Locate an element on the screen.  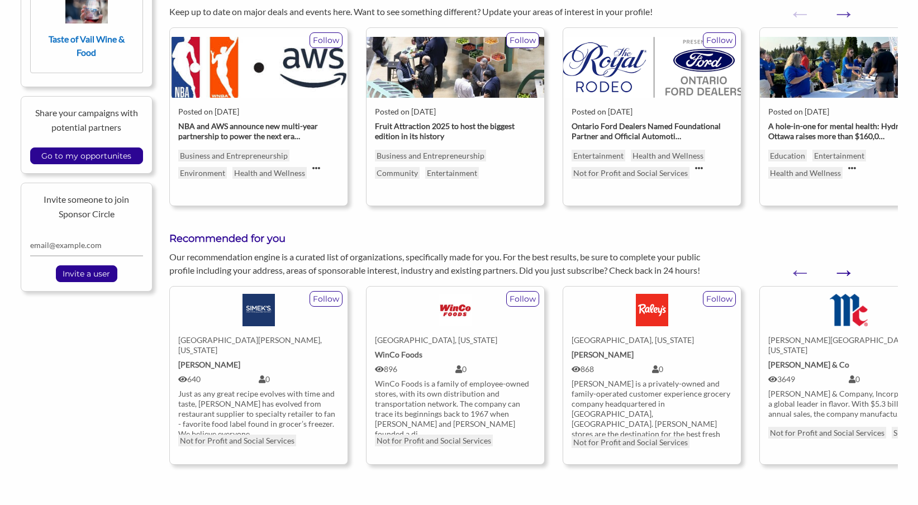
p: Environment is located at coordinates (202, 173).